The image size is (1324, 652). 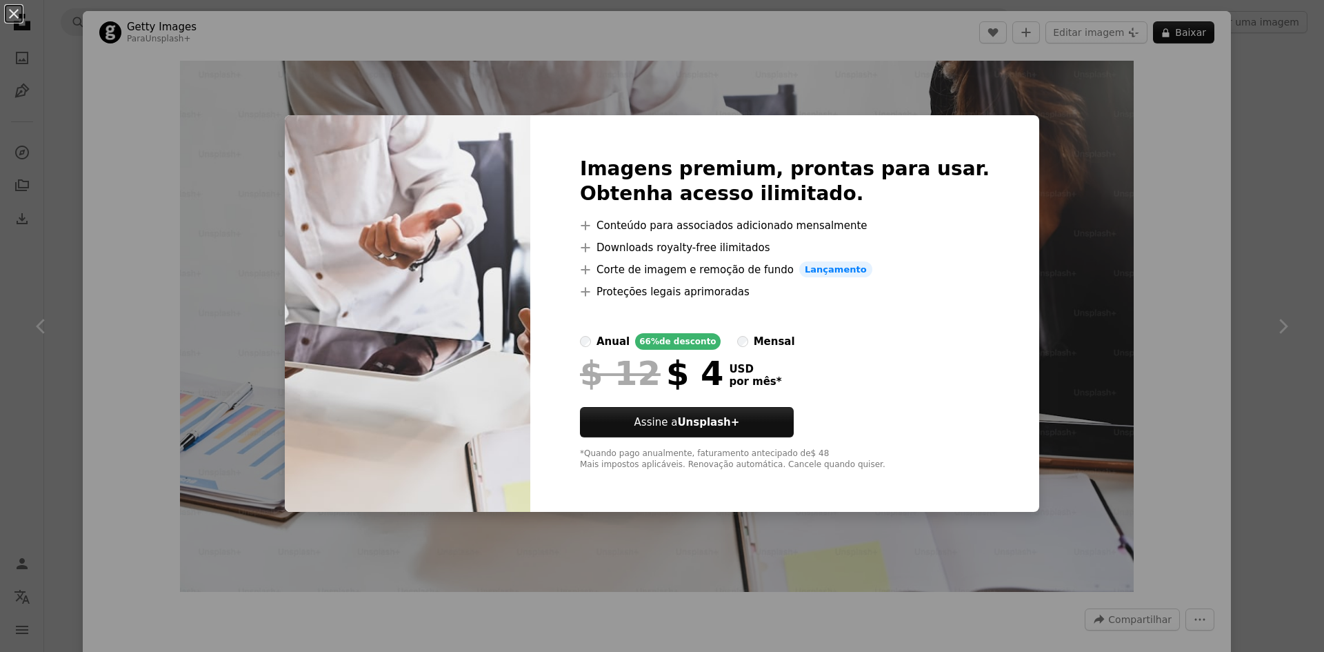 What do you see at coordinates (613, 341) in the screenshot?
I see `div: anual` at bounding box center [613, 341].